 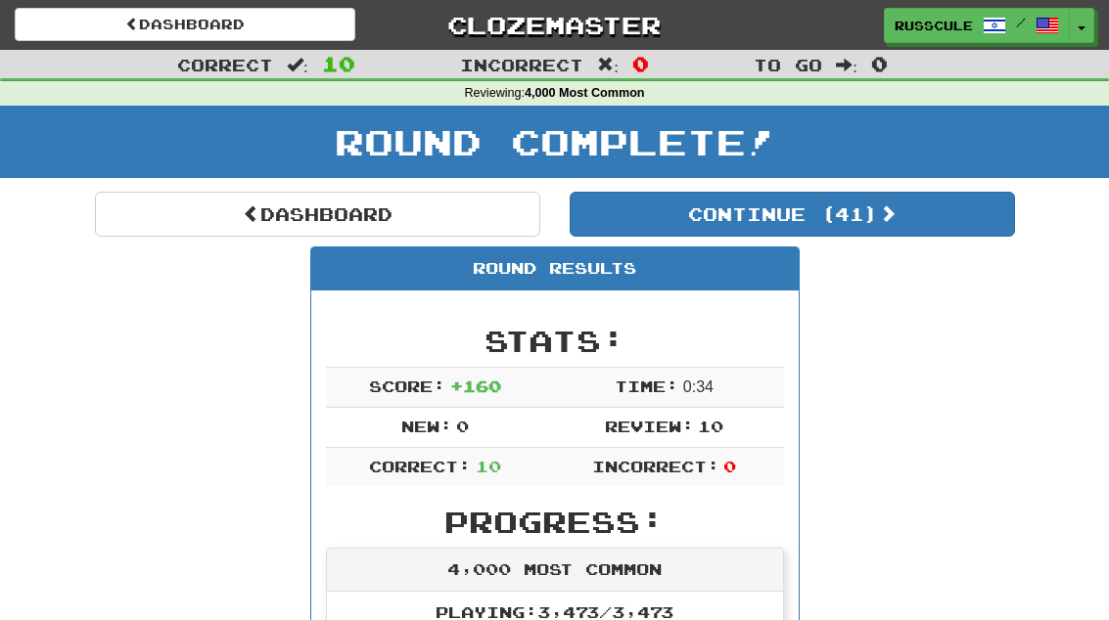 I want to click on h2: Stats:, so click(x=555, y=341).